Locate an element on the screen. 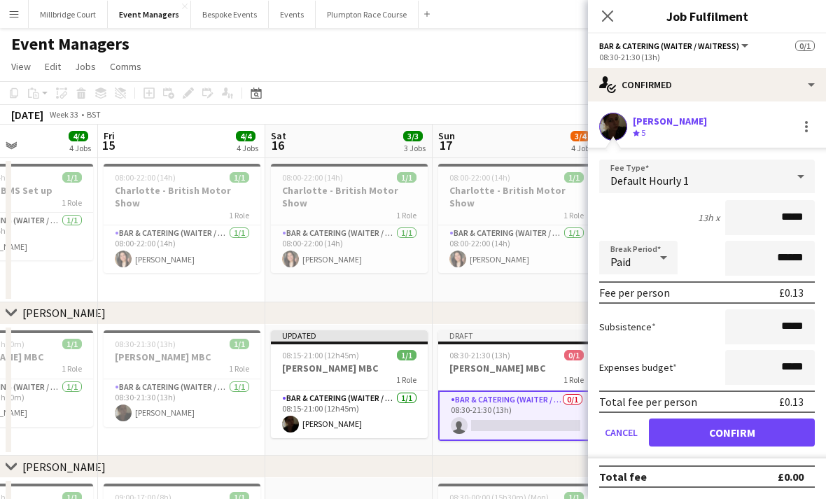 Image resolution: width=826 pixels, height=499 pixels. label: Expenses budget is located at coordinates (638, 368).